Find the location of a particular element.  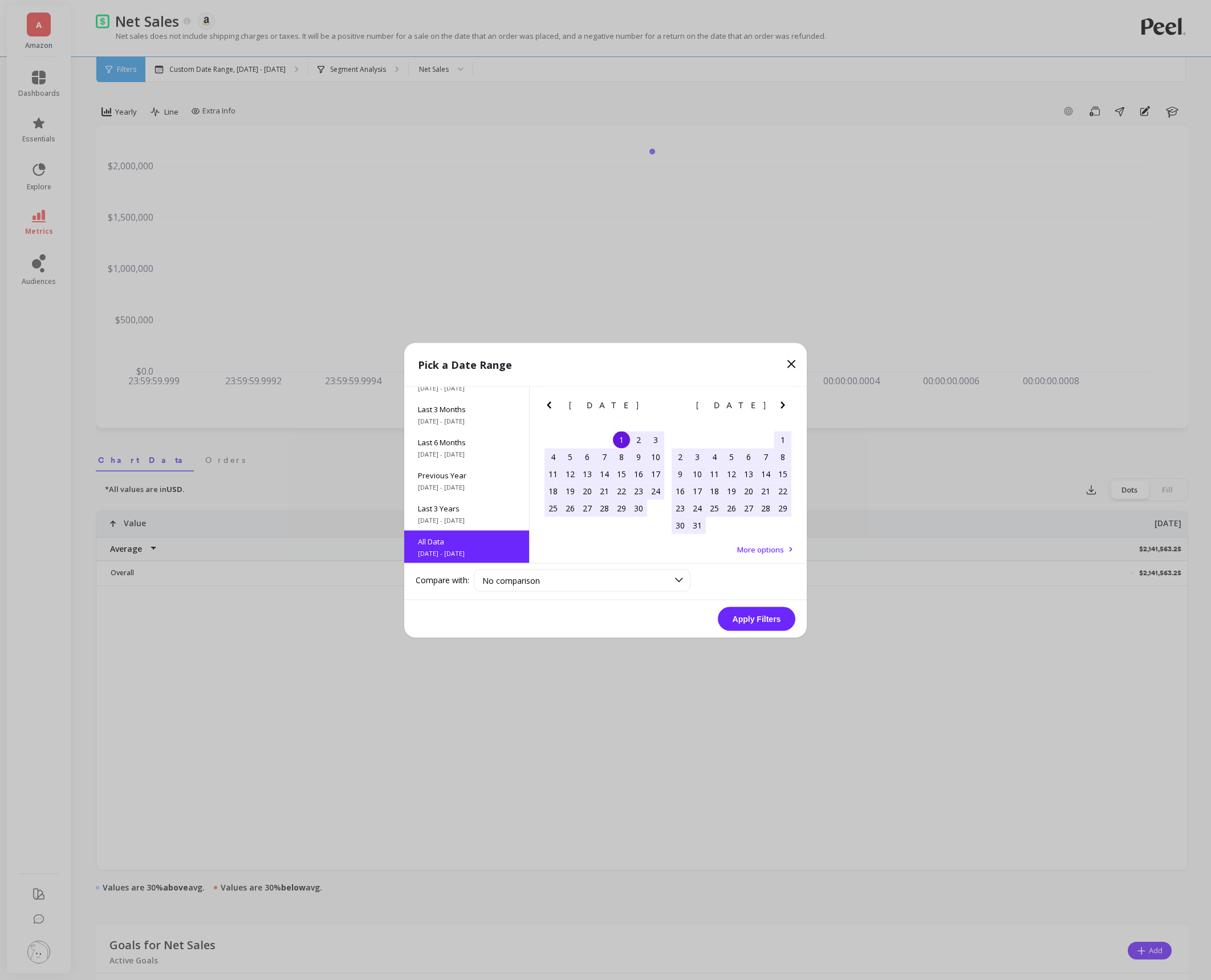

span: Previous Year is located at coordinates (467, 475).